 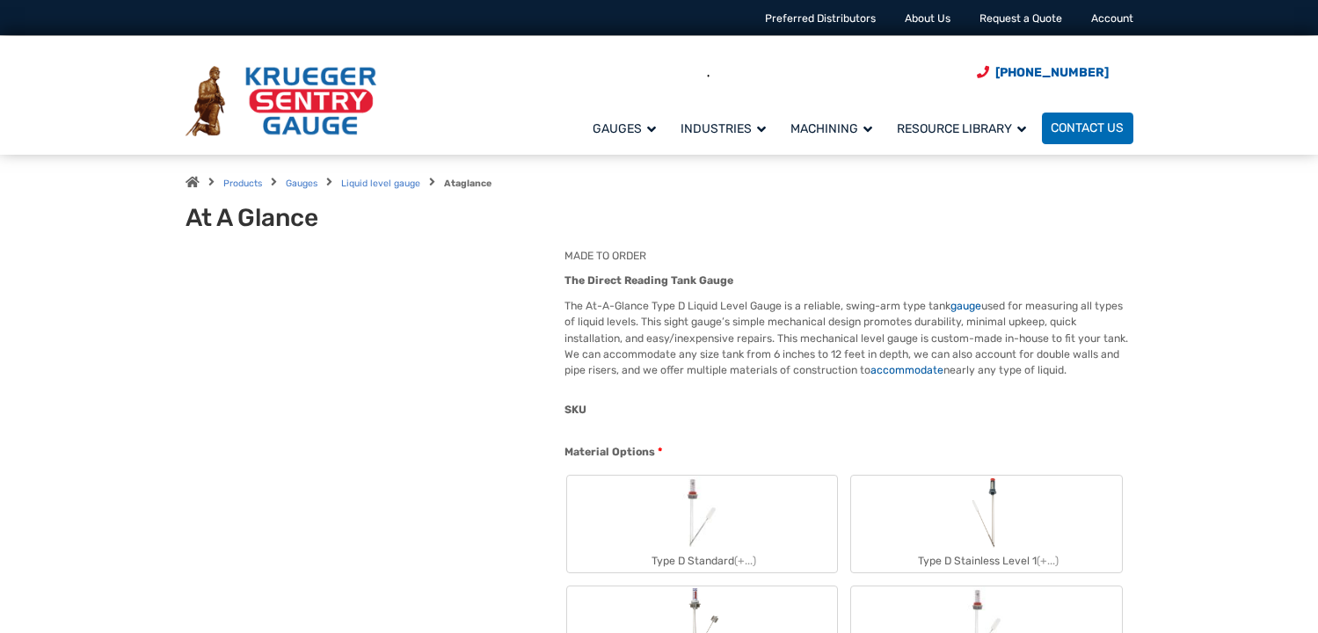 I want to click on div: Type D Standard, so click(x=702, y=561).